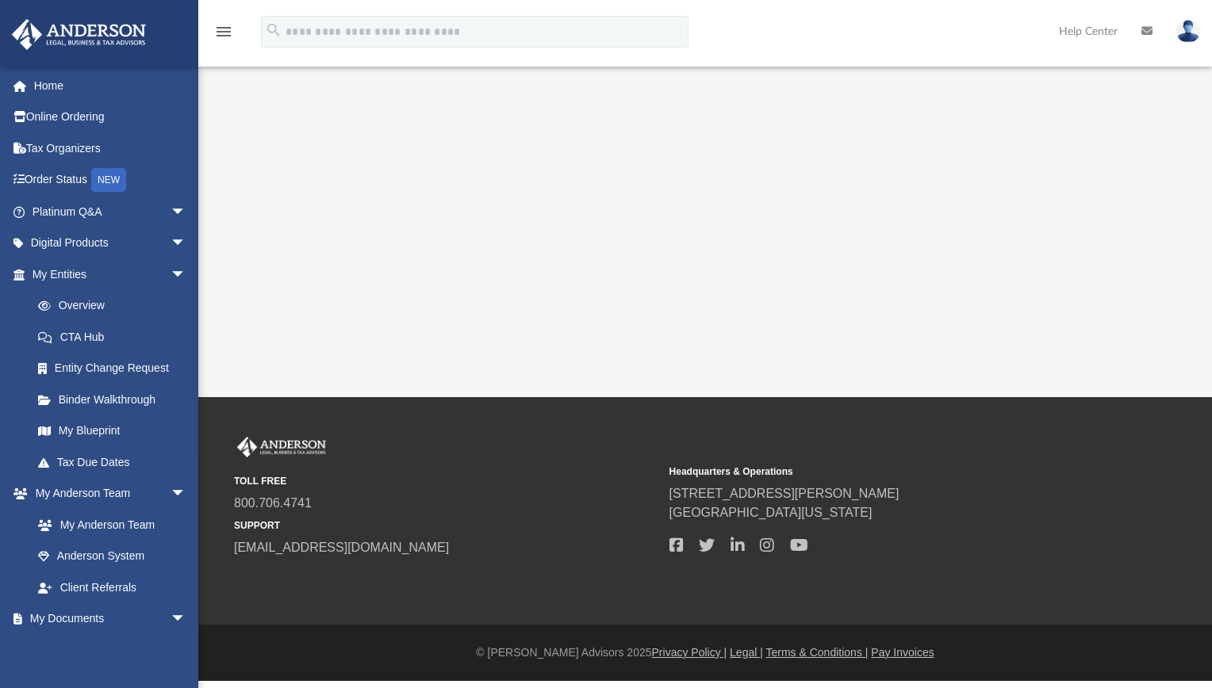  I want to click on i: menu, so click(224, 32).